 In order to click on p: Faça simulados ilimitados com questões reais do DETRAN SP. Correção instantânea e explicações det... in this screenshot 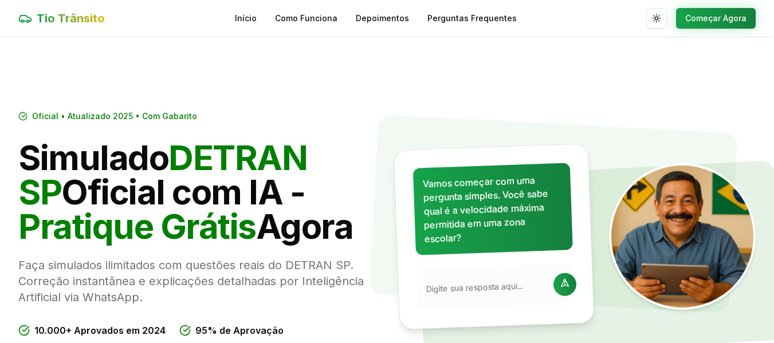, I will do `click(198, 281)`.